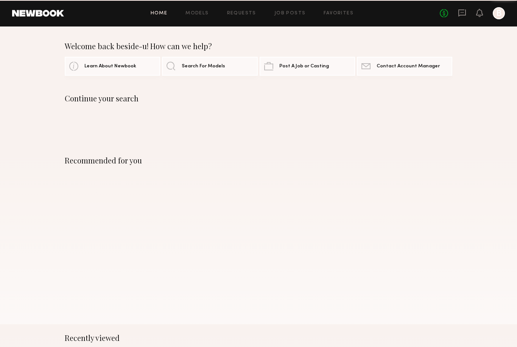 This screenshot has height=347, width=517. I want to click on span: Learn About Newbook, so click(110, 66).